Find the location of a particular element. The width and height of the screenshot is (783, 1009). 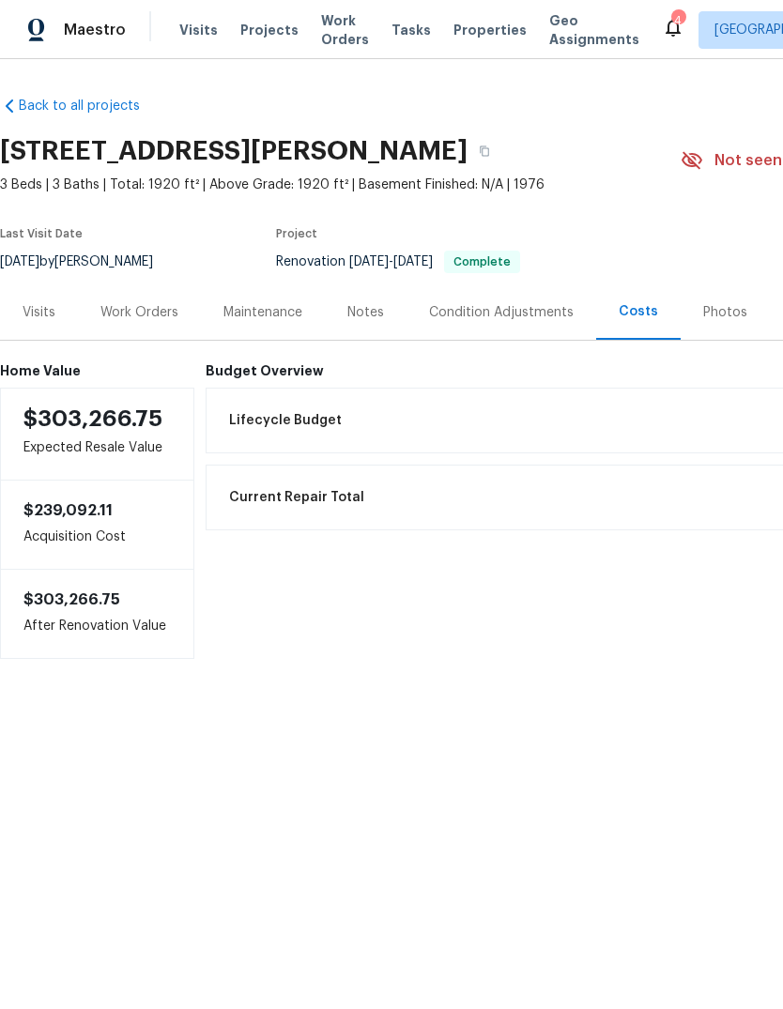

span: Properties is located at coordinates (490, 30).